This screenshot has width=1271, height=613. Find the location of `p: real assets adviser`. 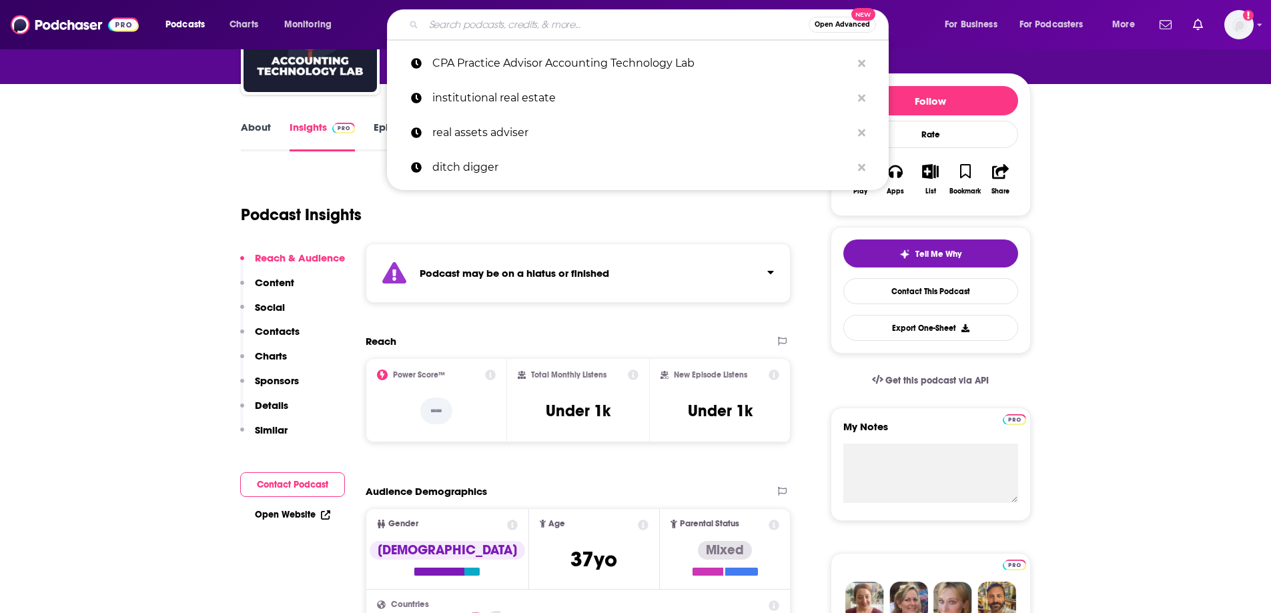

p: real assets adviser is located at coordinates (642, 133).